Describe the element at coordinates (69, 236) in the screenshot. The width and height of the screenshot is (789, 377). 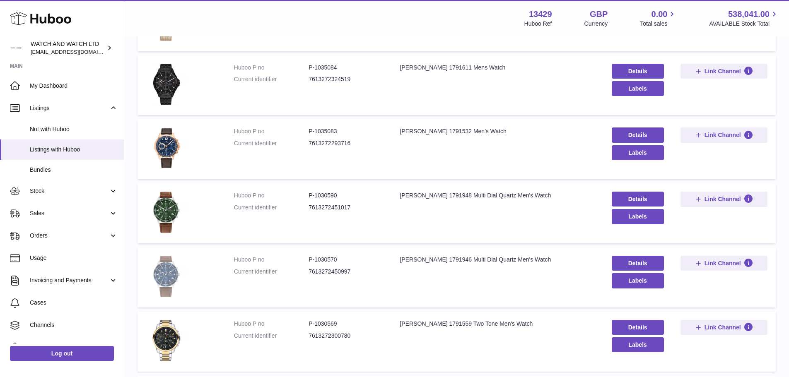
I see `span: Orders` at that location.